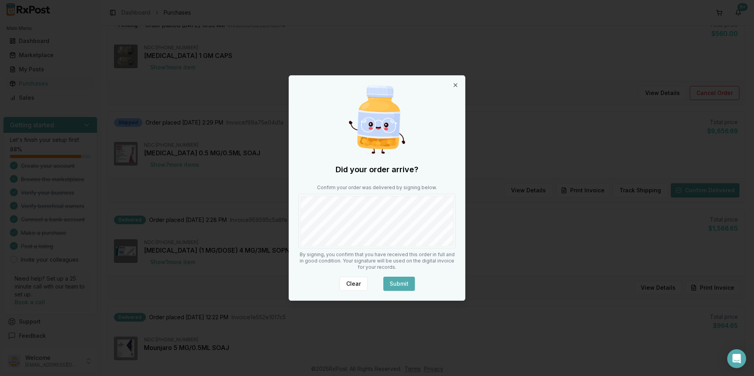  What do you see at coordinates (377, 261) in the screenshot?
I see `p: By signing, you confirm that you have received this order in full and in good condition. Your sig...` at bounding box center [377, 261].